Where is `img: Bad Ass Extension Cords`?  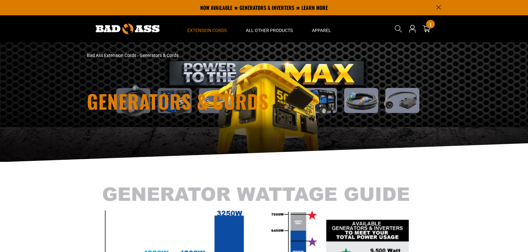
img: Bad Ass Extension Cords is located at coordinates (128, 29).